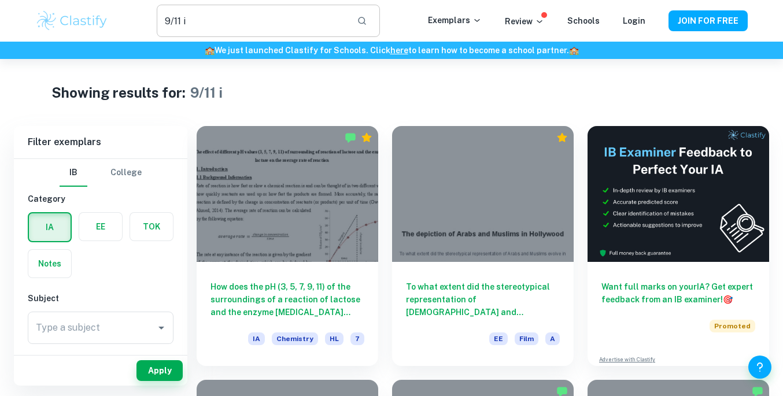 This screenshot has height=396, width=783. What do you see at coordinates (526, 339) in the screenshot?
I see `span: Film` at bounding box center [526, 339].